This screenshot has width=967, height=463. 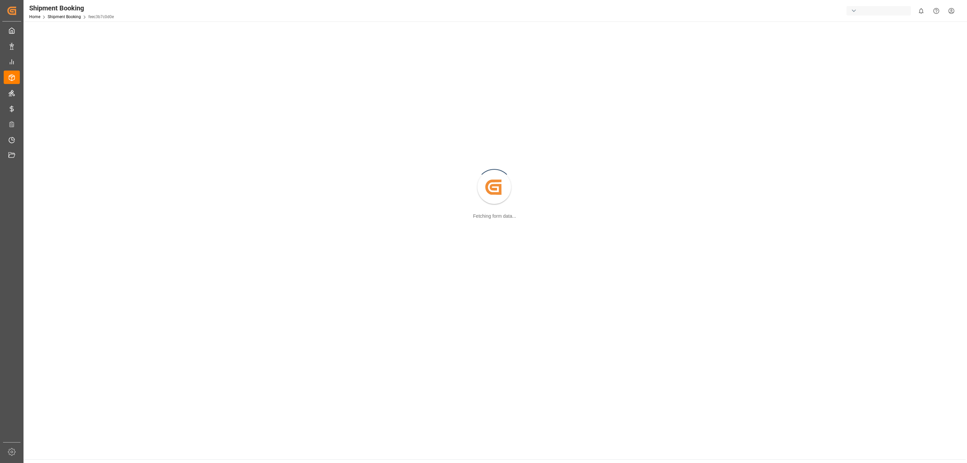 I want to click on a: Home, so click(x=35, y=17).